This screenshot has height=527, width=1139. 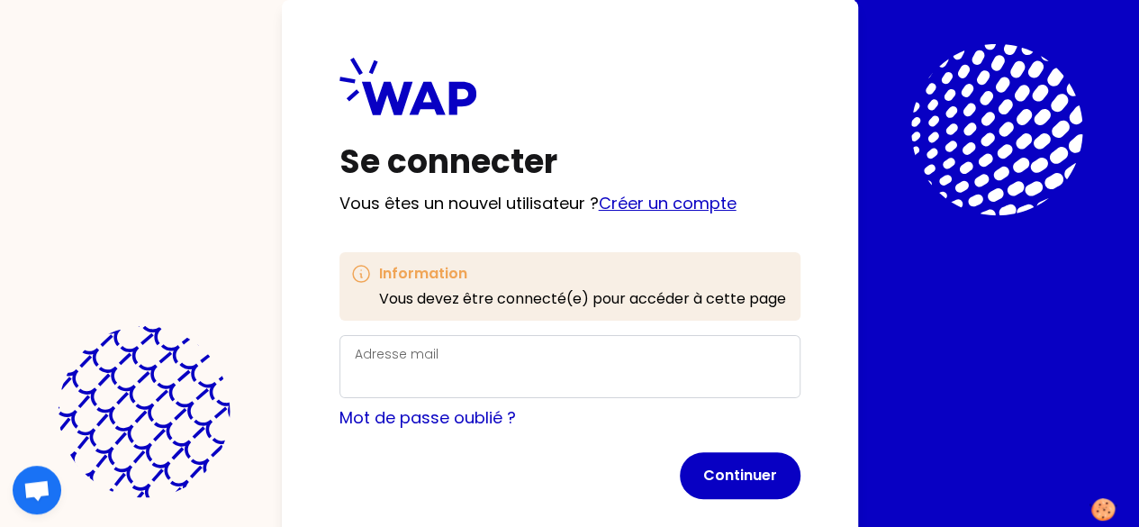 What do you see at coordinates (570, 204) in the screenshot?
I see `p: Vous êtes un nouvel utilisateur ?` at bounding box center [570, 204].